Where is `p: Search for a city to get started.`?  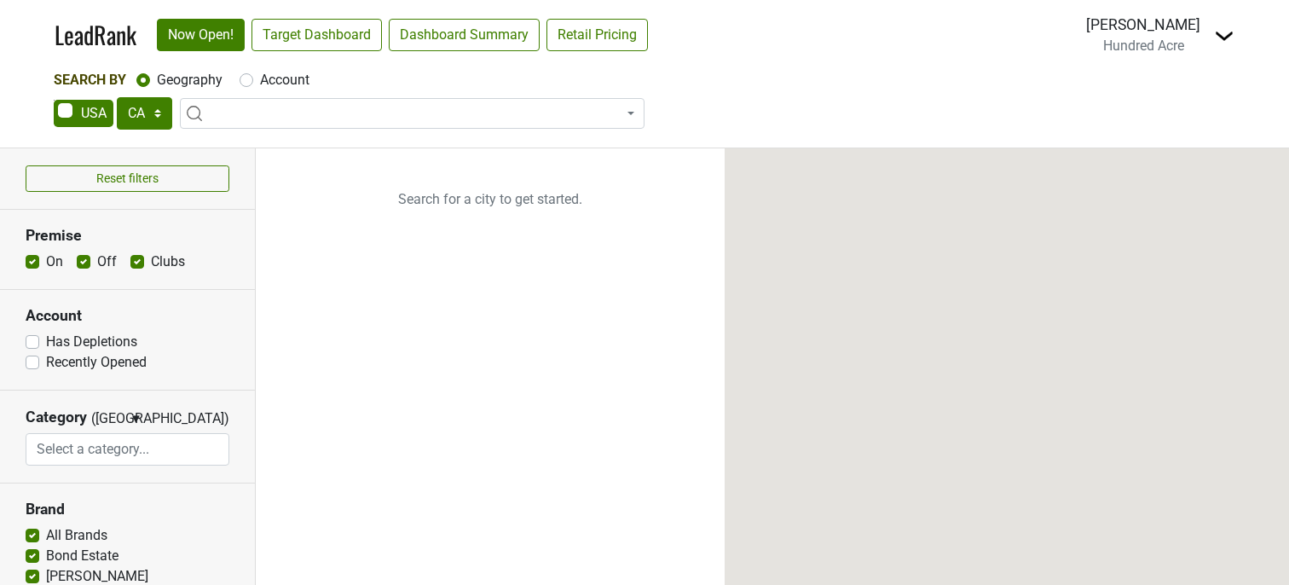
p: Search for a city to get started. is located at coordinates (490, 199).